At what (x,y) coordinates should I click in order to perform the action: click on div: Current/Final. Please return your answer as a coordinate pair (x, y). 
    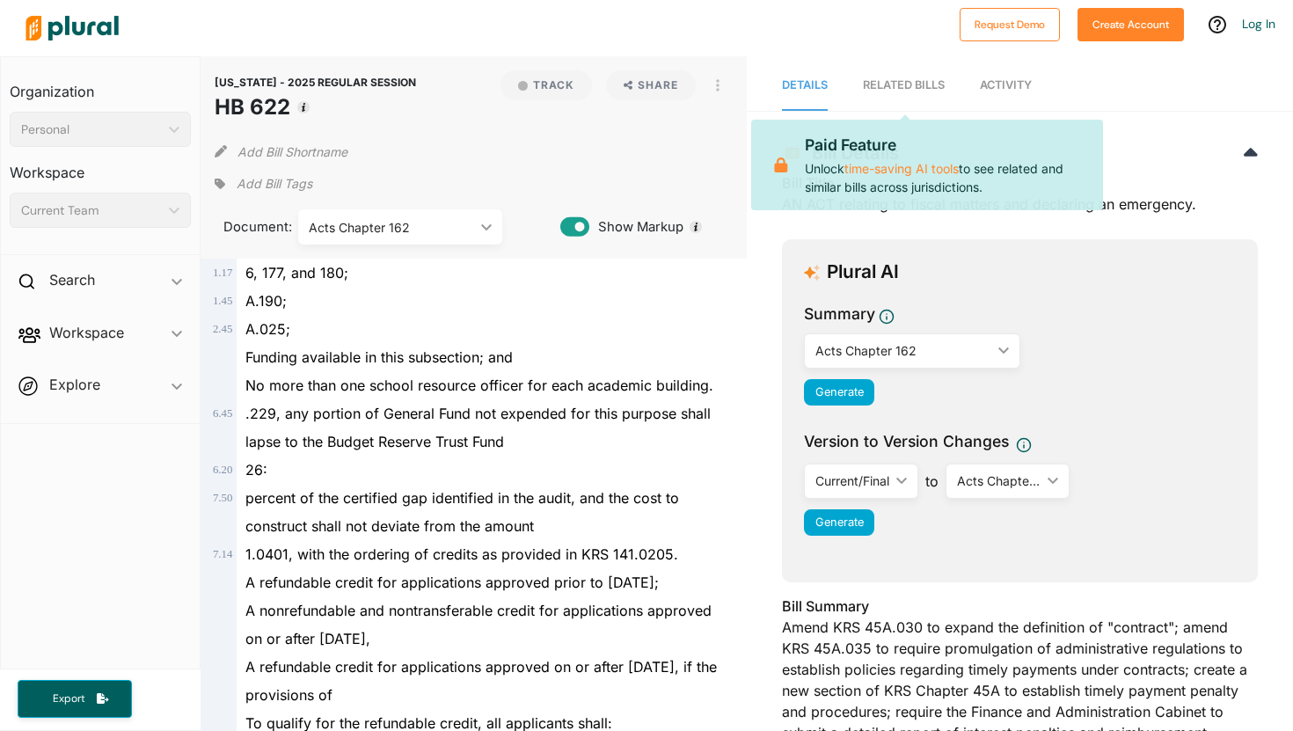
    Looking at the image, I should click on (852, 480).